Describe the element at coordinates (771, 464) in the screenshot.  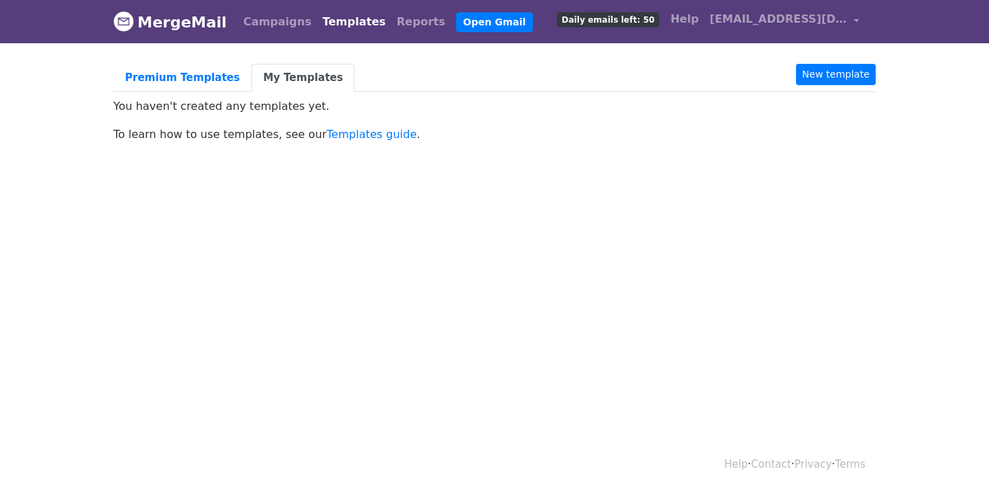
I see `a: Contact` at that location.